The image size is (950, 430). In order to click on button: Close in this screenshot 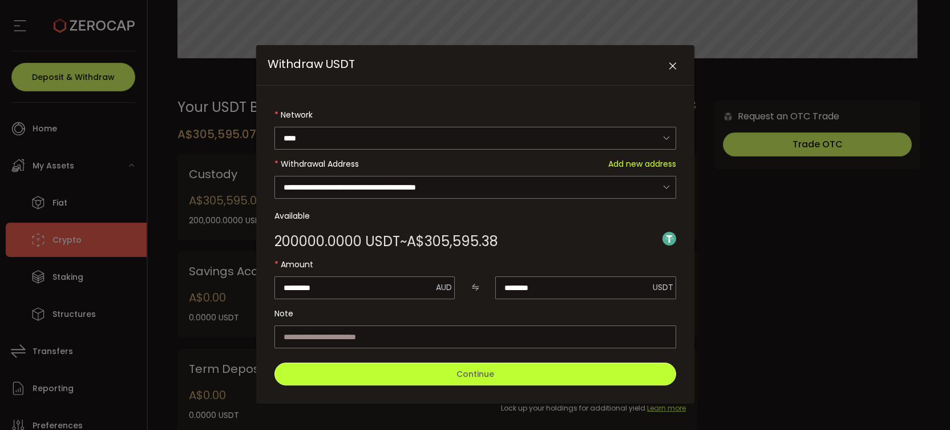, I will do `click(673, 66)`.